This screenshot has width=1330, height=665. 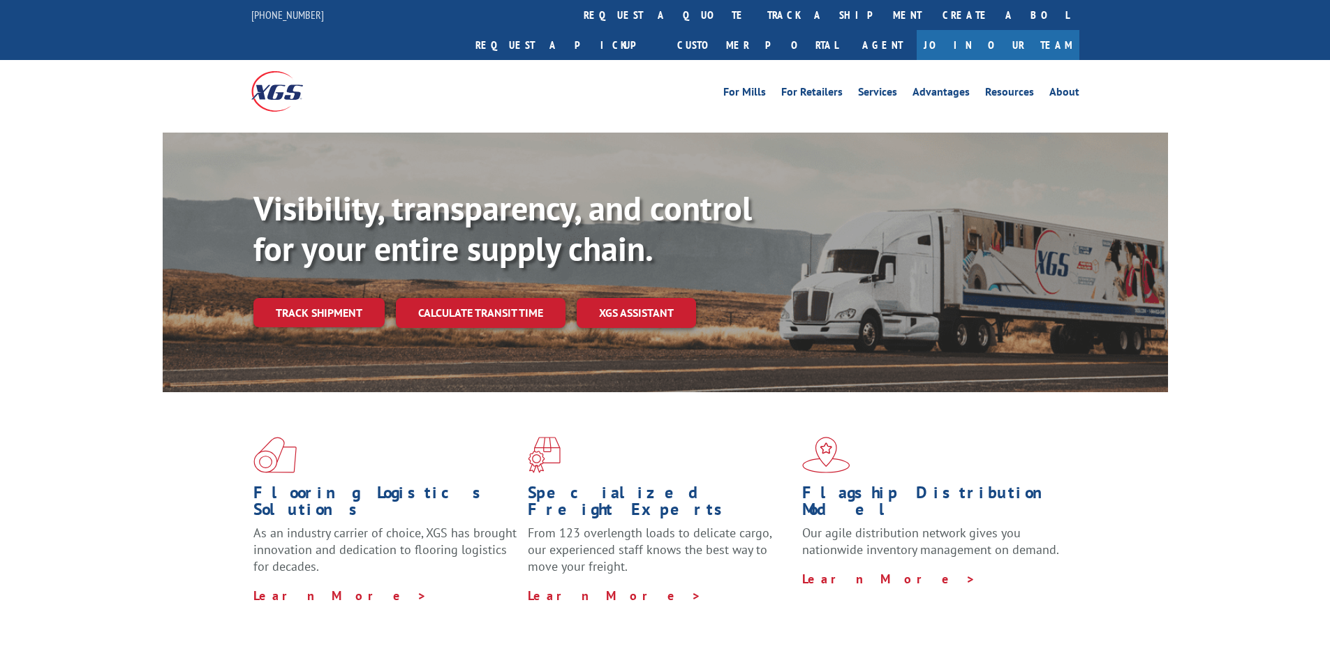 What do you see at coordinates (480, 313) in the screenshot?
I see `a: Calculate transit time` at bounding box center [480, 313].